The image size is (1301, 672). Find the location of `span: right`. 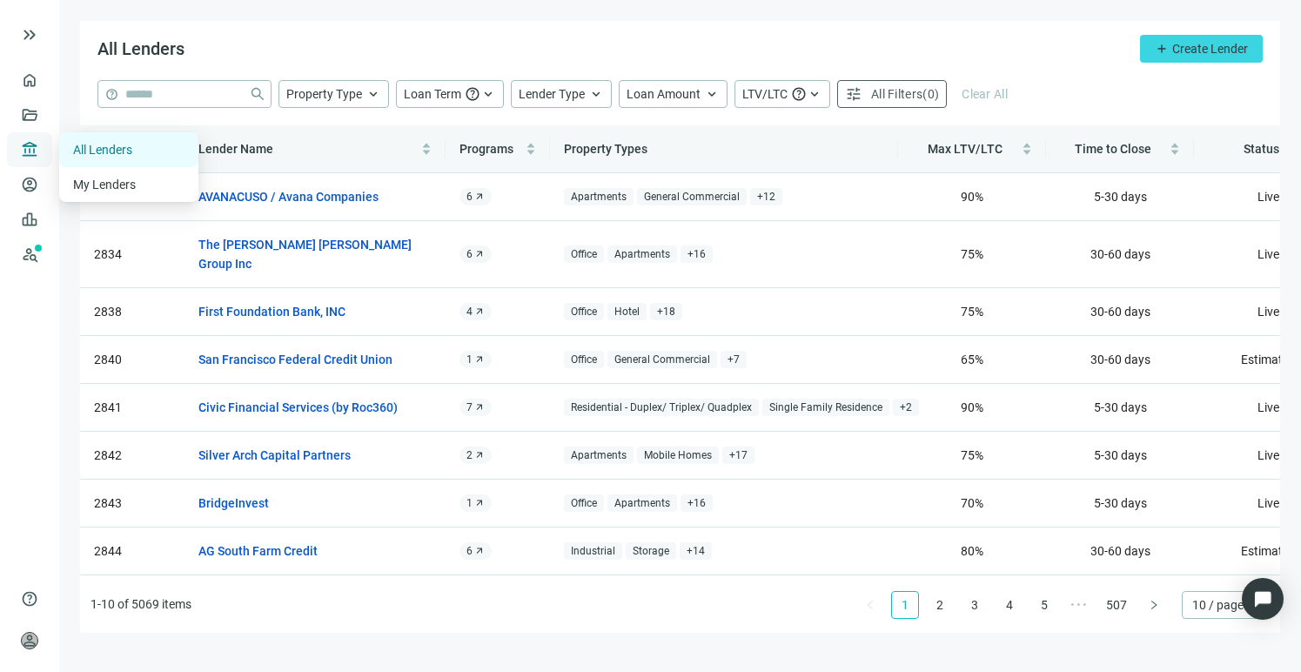

span: right is located at coordinates (1154, 605).